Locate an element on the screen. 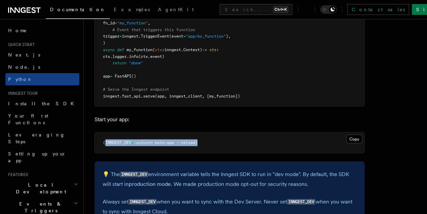 This screenshot has width=427, height=214. a: Contact sales is located at coordinates (378, 9).